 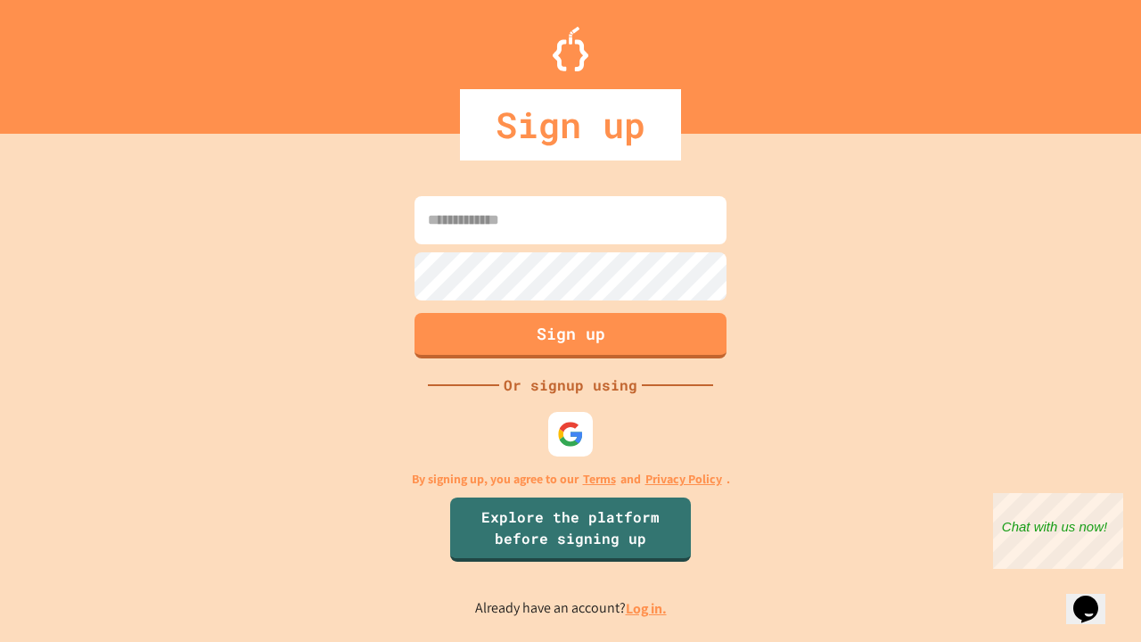 I want to click on a: Explore the platform before signing up, so click(x=570, y=529).